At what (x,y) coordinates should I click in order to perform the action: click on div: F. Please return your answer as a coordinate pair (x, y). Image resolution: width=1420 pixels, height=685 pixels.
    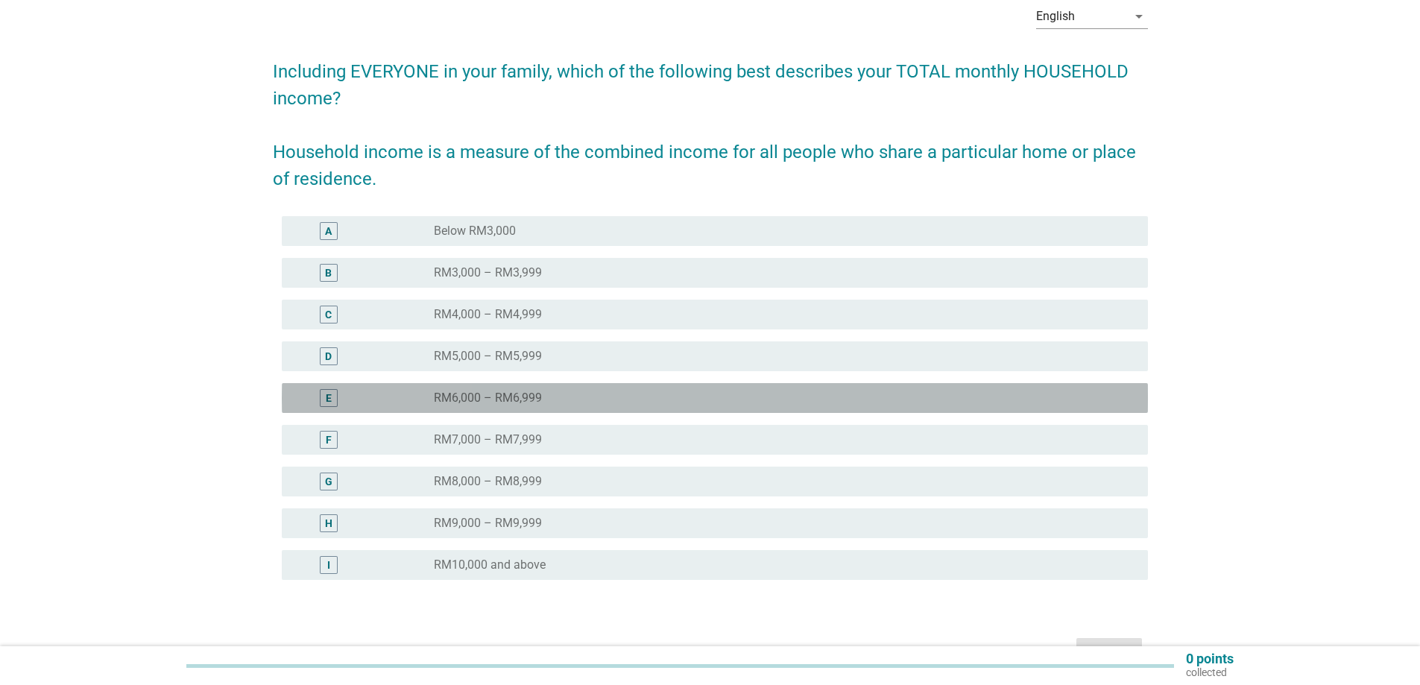
    Looking at the image, I should click on (329, 440).